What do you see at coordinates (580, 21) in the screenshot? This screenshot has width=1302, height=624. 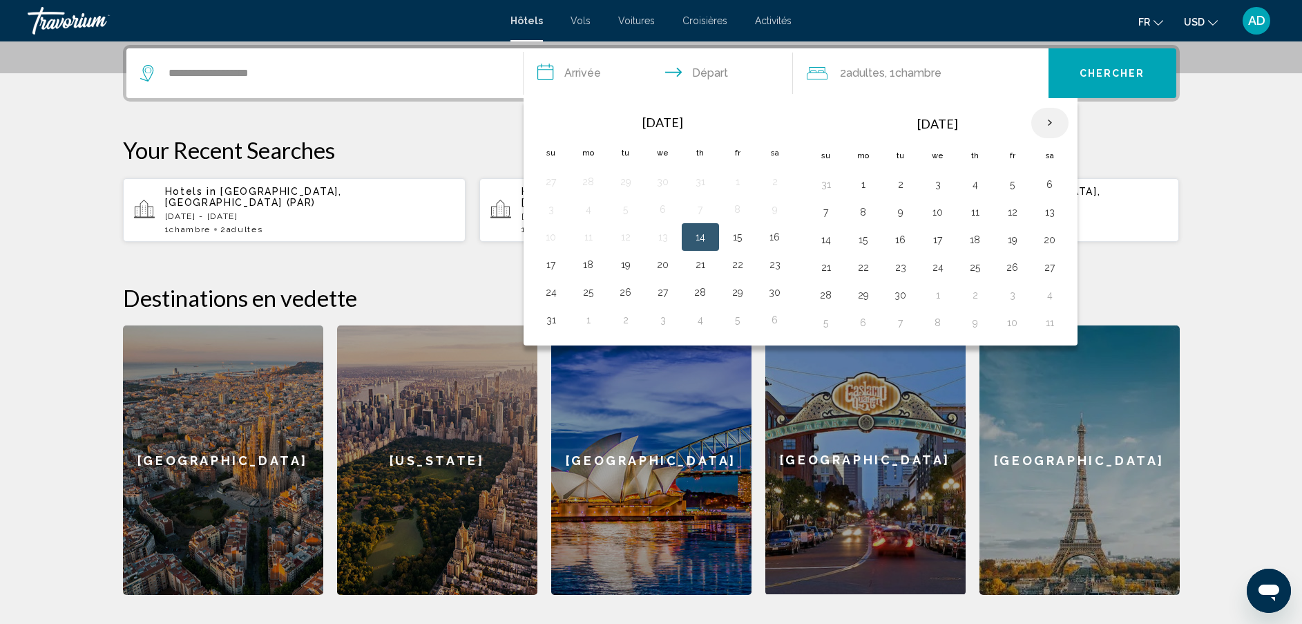 I see `span: Vols` at bounding box center [580, 21].